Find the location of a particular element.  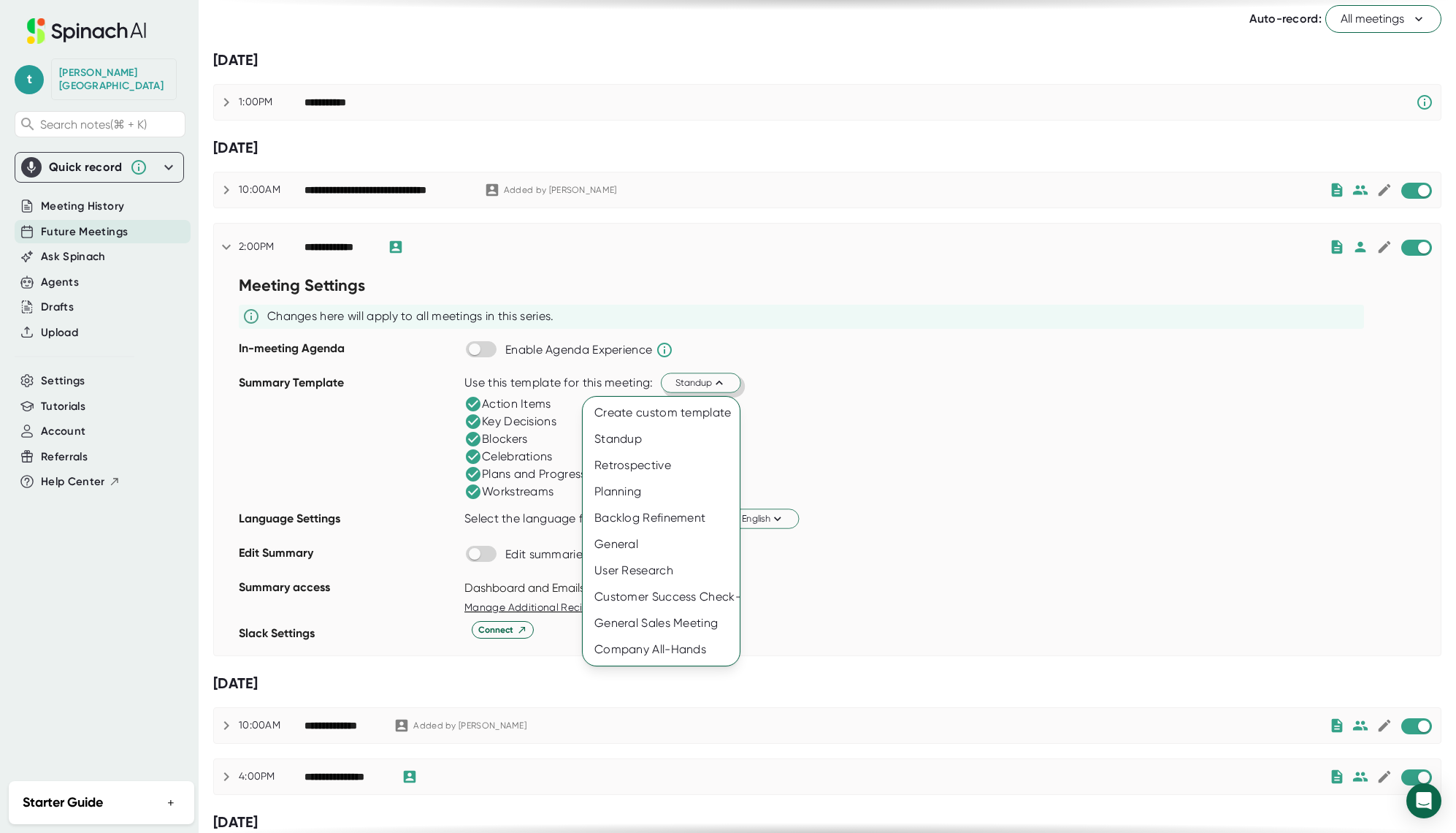

div: Planning is located at coordinates (661, 491).